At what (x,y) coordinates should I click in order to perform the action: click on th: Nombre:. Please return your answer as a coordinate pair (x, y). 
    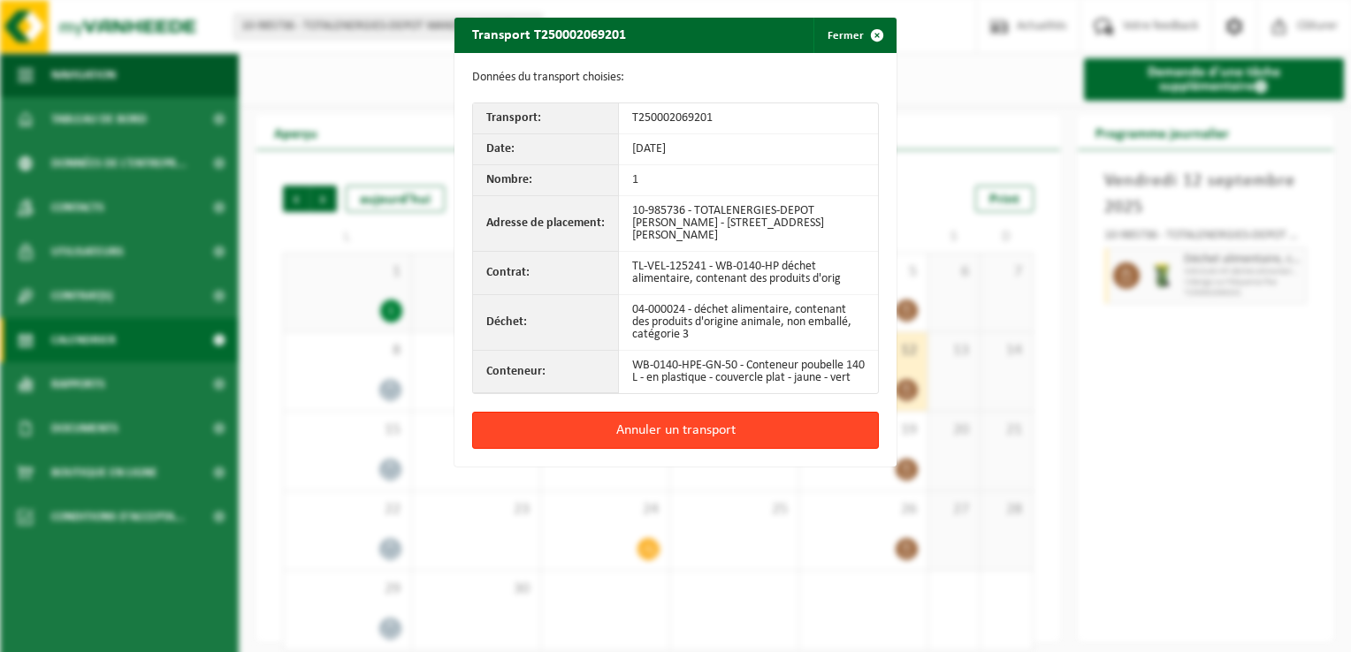
    Looking at the image, I should click on (545, 180).